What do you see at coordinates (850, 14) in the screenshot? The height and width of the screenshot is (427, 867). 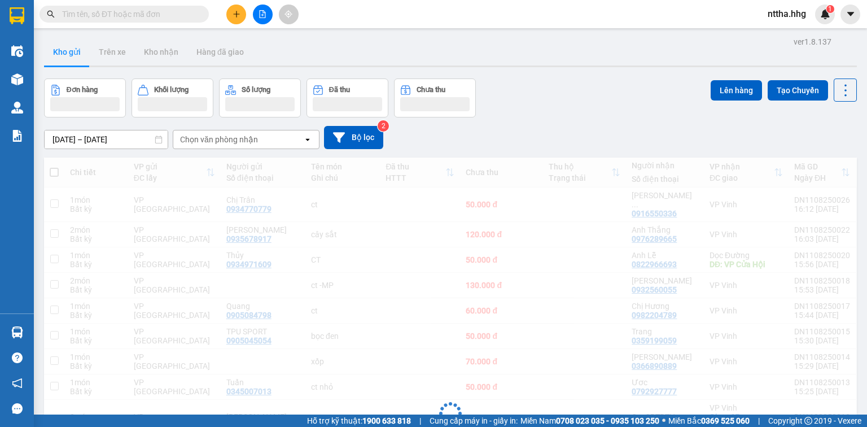 I see `button: caret-down` at bounding box center [850, 14].